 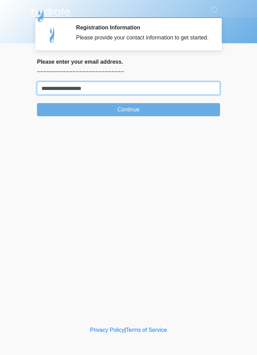 I want to click on a: Privacy Policy, so click(x=108, y=330).